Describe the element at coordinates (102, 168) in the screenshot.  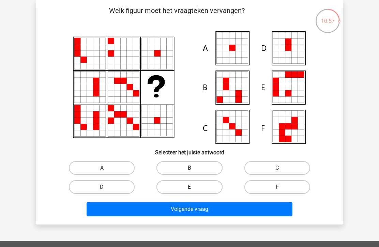
I see `label: A` at that location.